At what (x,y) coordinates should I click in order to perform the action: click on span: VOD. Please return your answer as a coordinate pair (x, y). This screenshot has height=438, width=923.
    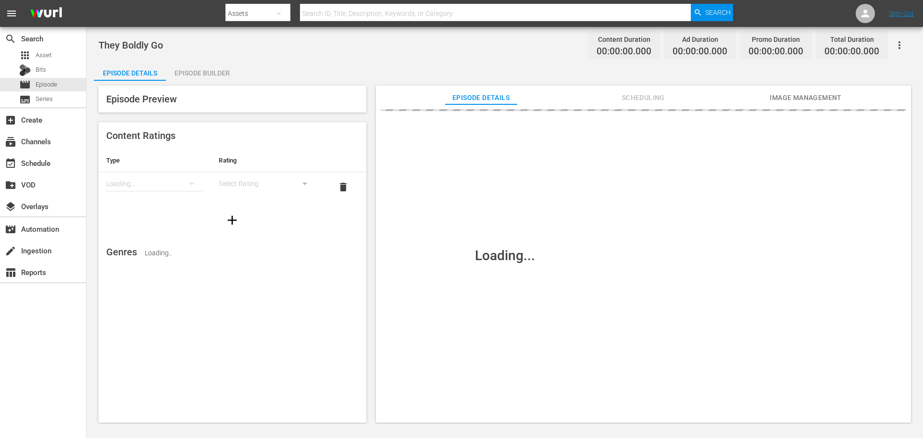
    Looking at the image, I should click on (11, 185).